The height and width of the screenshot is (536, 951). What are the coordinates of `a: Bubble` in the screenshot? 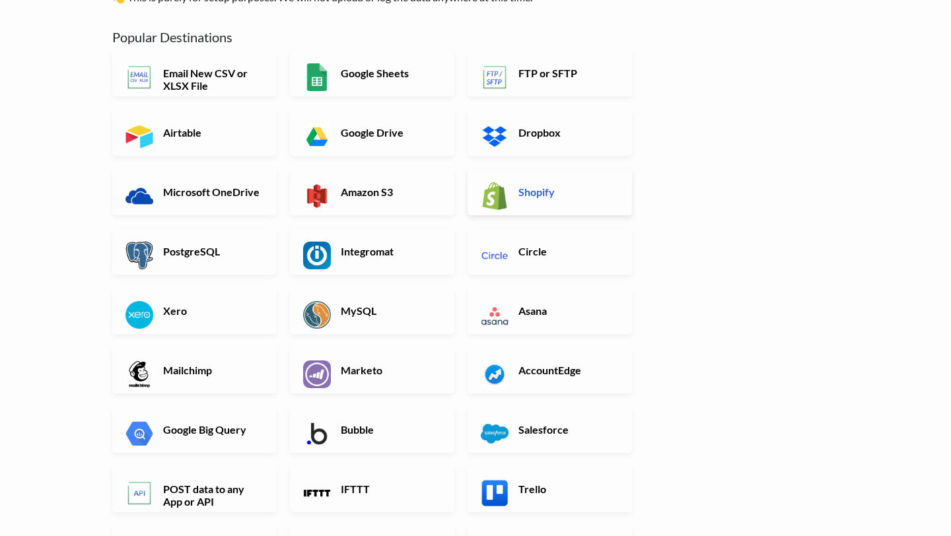 It's located at (372, 430).